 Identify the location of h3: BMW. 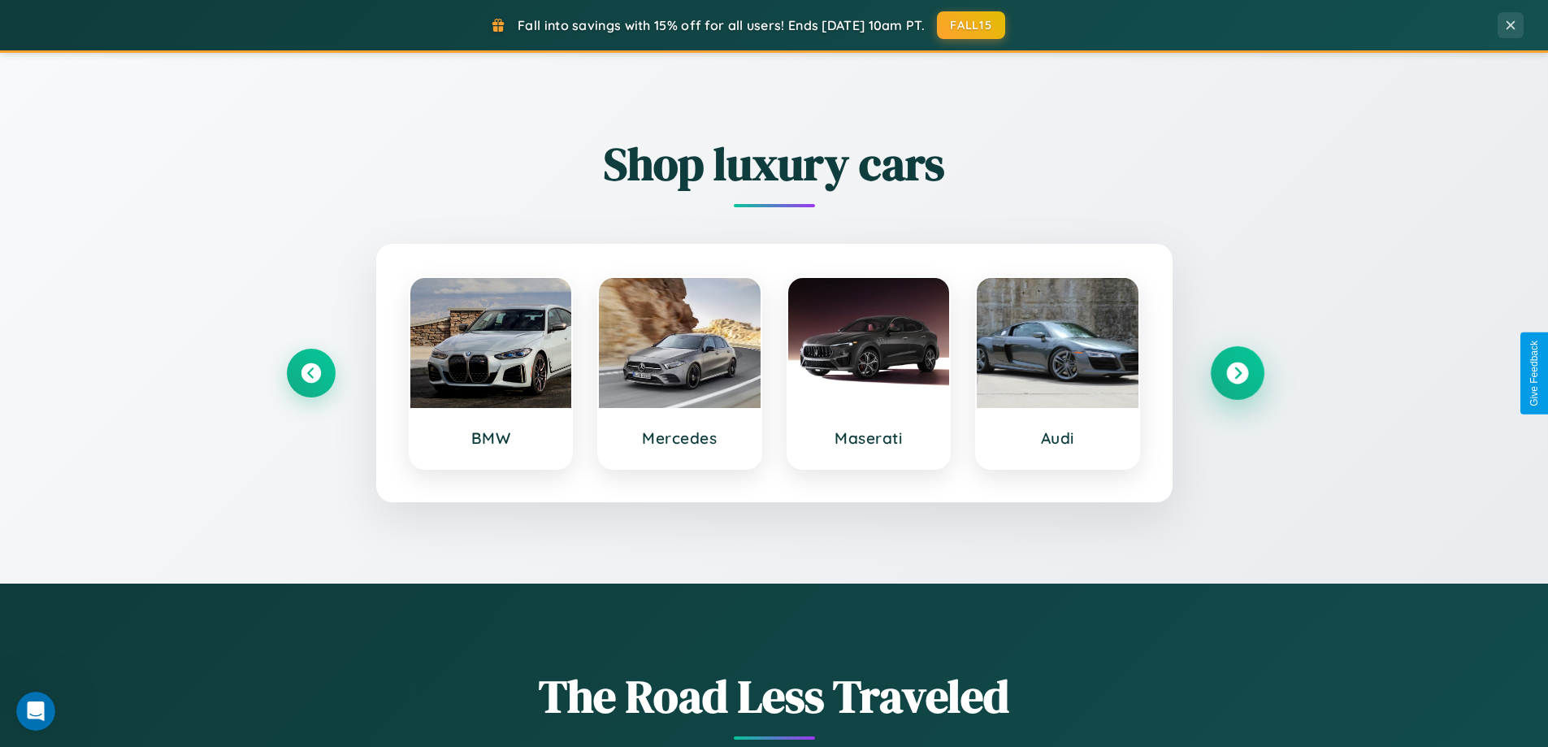
(491, 438).